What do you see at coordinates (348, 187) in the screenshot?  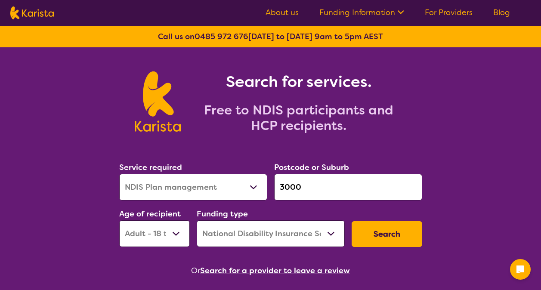 I see `input: Type` at bounding box center [348, 187].